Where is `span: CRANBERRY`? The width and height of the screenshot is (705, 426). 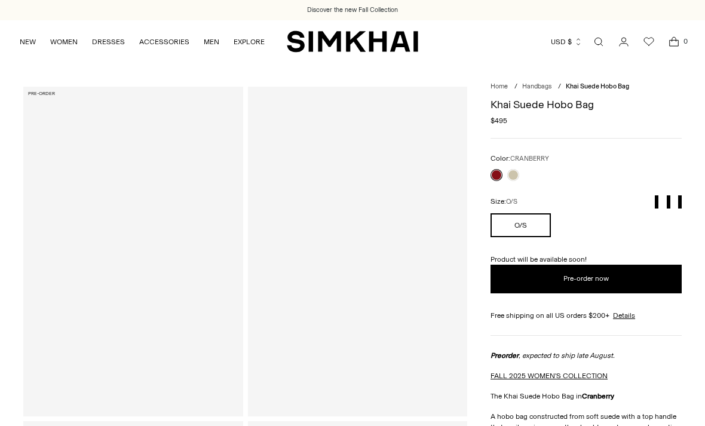
span: CRANBERRY is located at coordinates (529, 158).